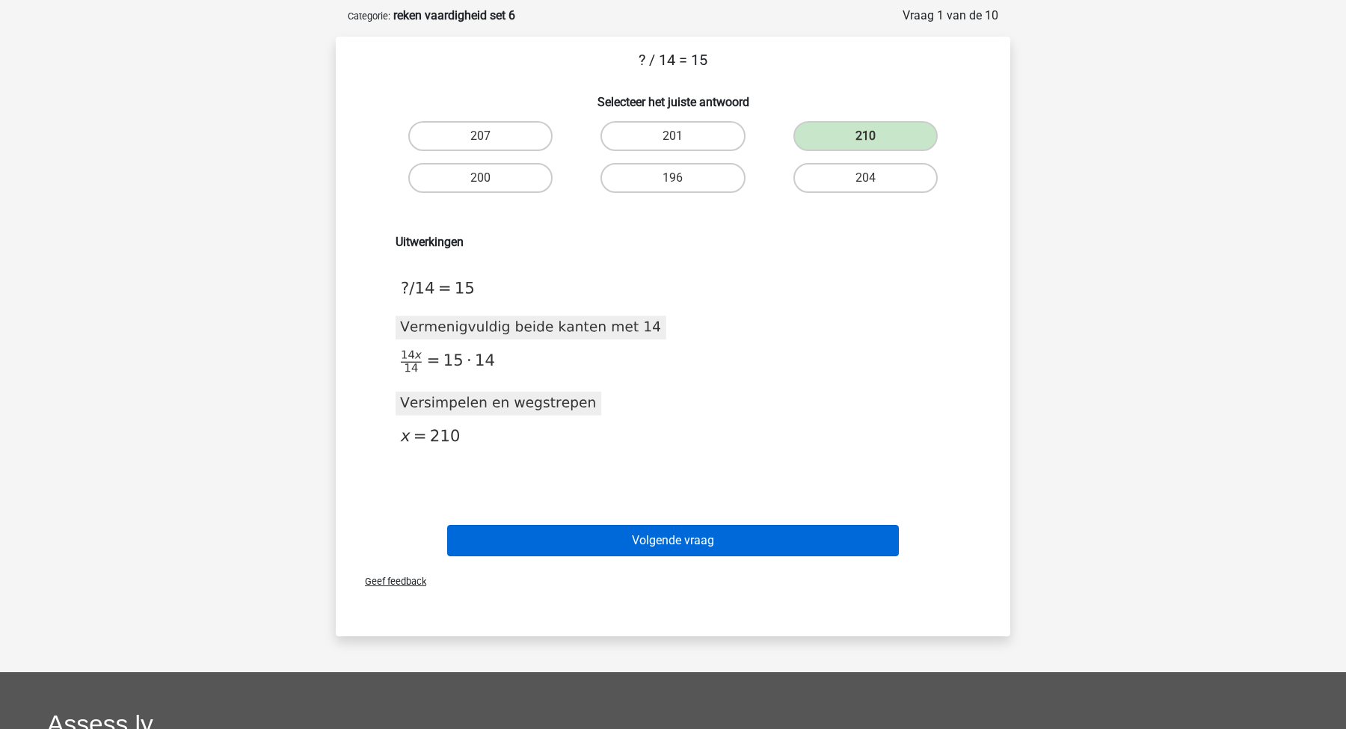 The height and width of the screenshot is (729, 1346). I want to click on button: Volgende vraag, so click(673, 541).